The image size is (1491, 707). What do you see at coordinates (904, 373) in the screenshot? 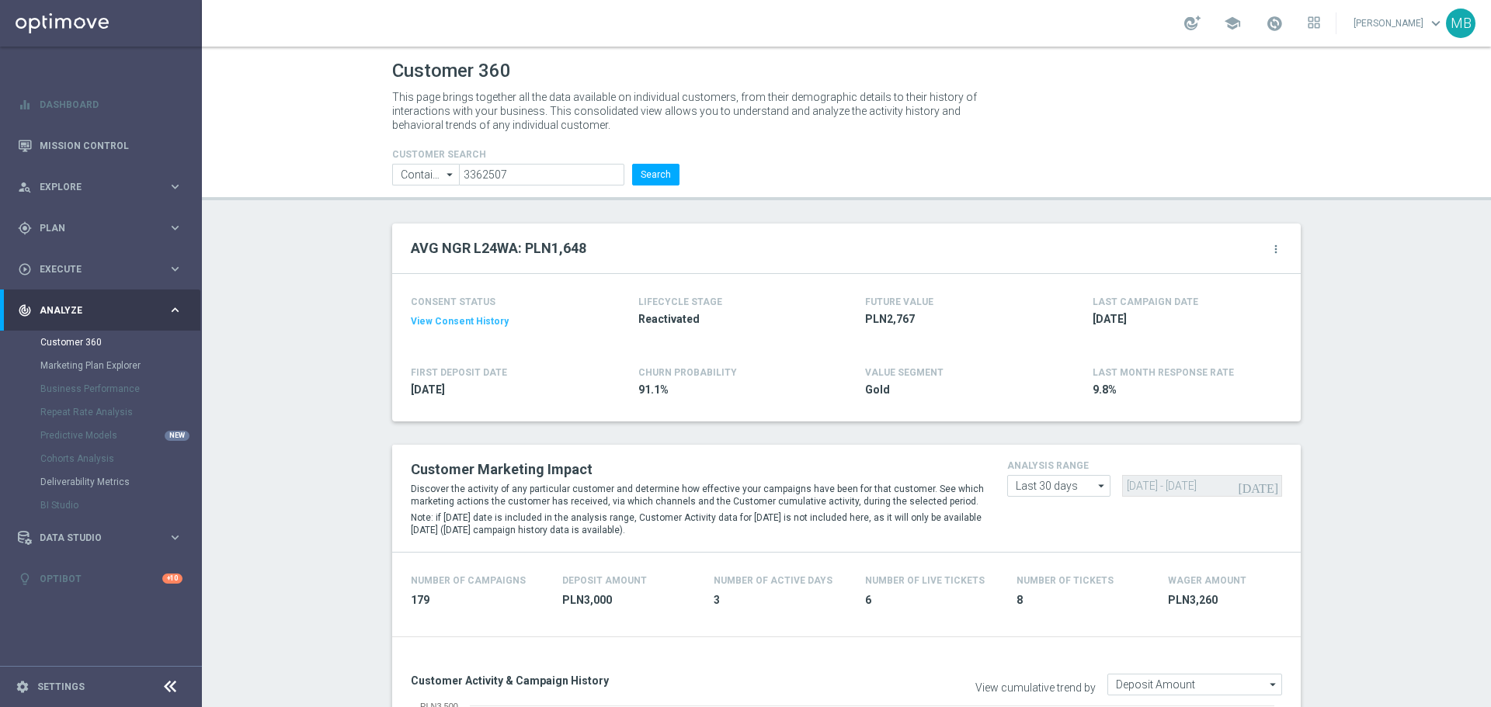
I see `h4: VALUE SEGMENT` at bounding box center [904, 373].